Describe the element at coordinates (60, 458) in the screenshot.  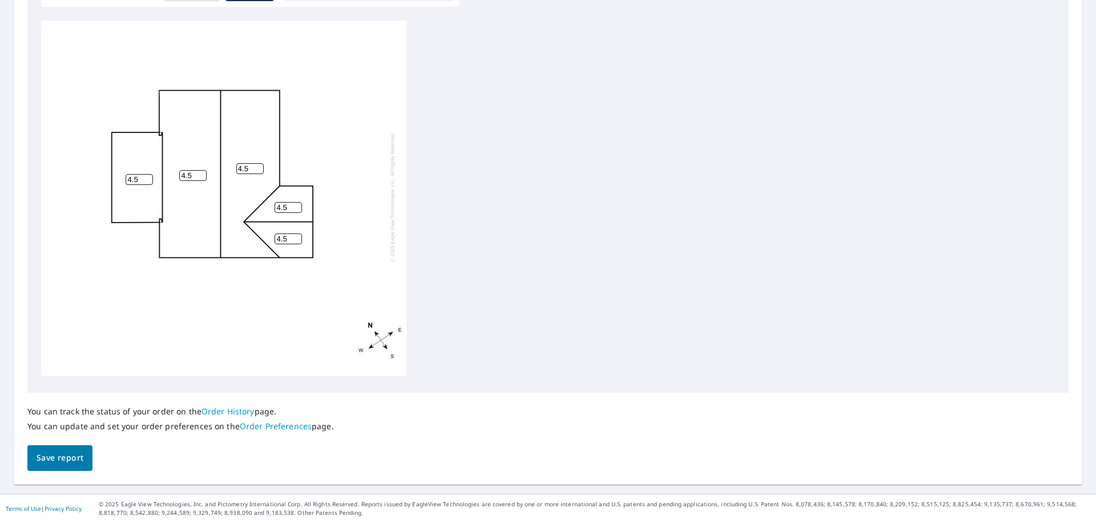
I see `button: Save report` at that location.